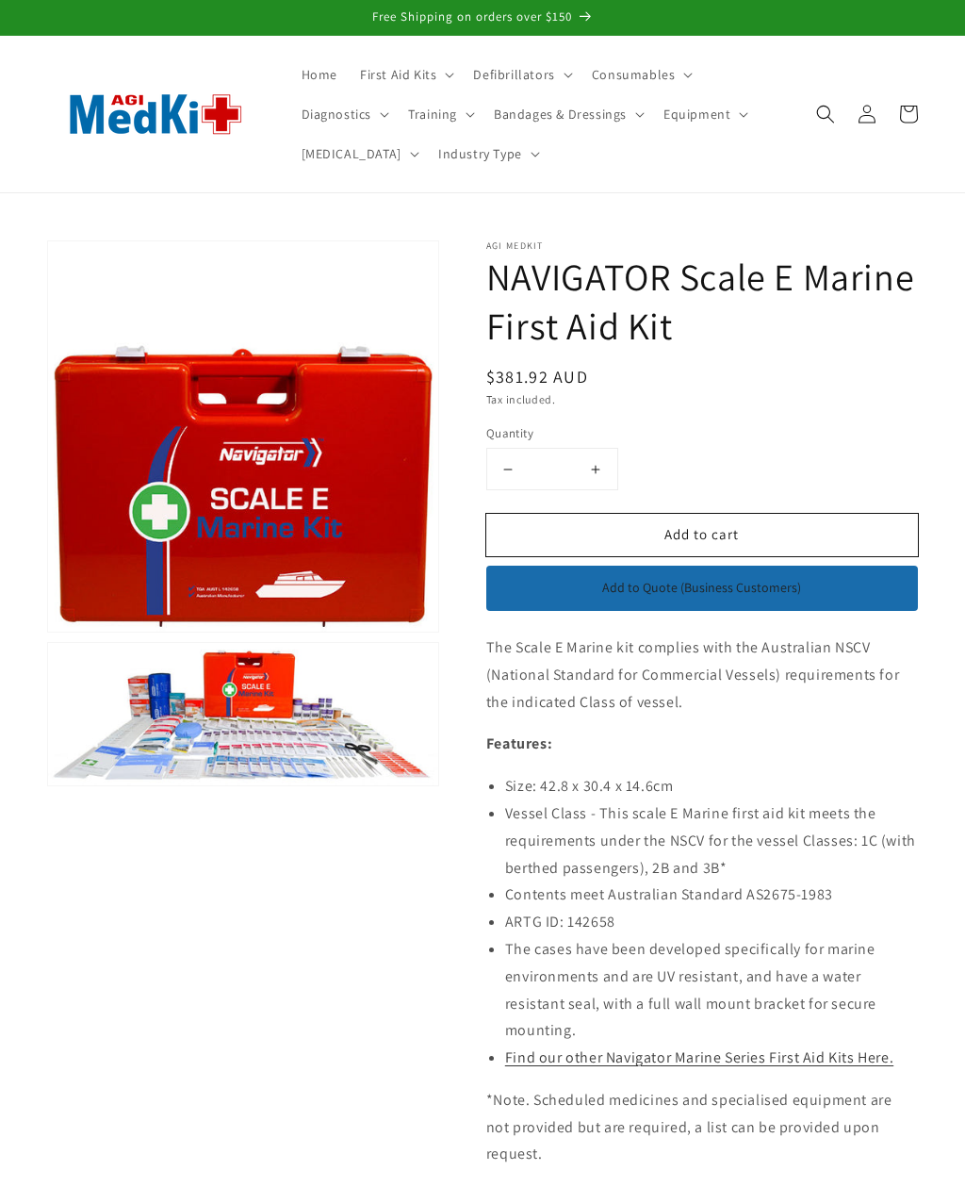 This screenshot has height=1187, width=965. What do you see at coordinates (320, 74) in the screenshot?
I see `a: Home` at bounding box center [320, 74].